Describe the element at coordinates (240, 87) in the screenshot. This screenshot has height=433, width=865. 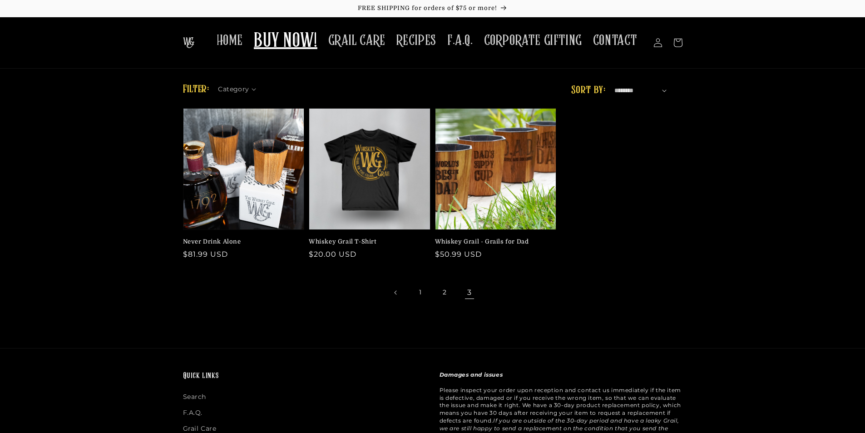
I see `summary: Category` at that location.